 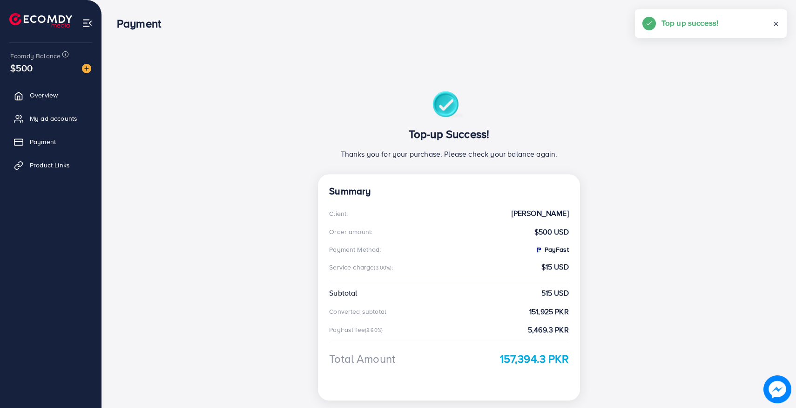 I want to click on strong: 515 USD, so click(x=555, y=292).